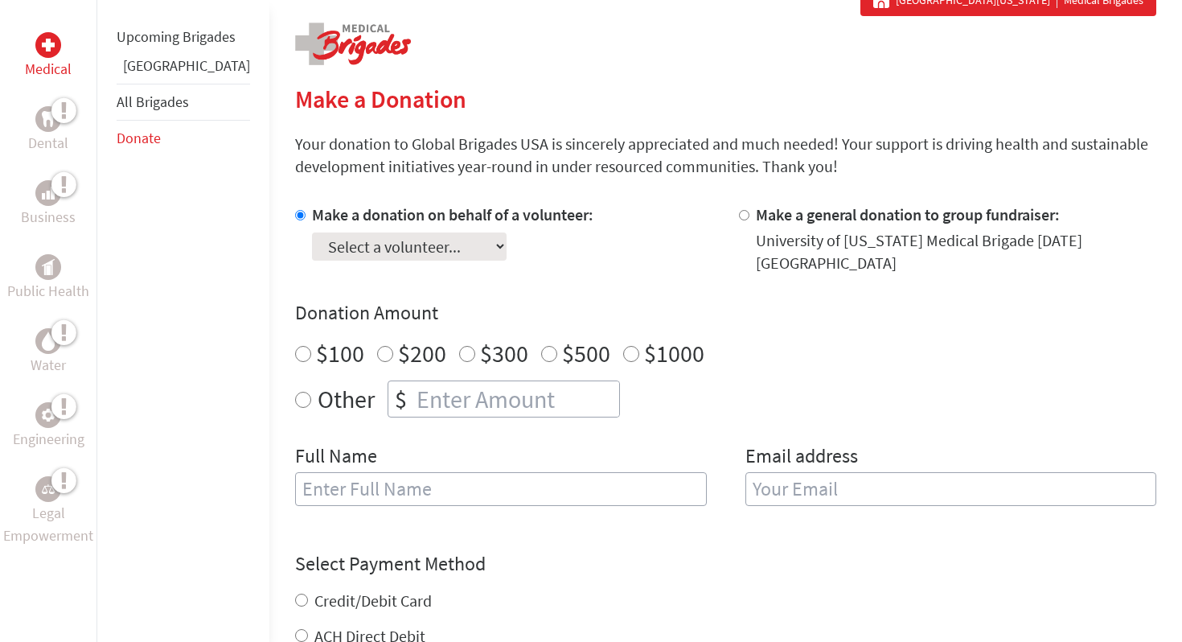 The width and height of the screenshot is (1182, 642). What do you see at coordinates (153, 101) in the screenshot?
I see `a: All Brigades` at bounding box center [153, 101].